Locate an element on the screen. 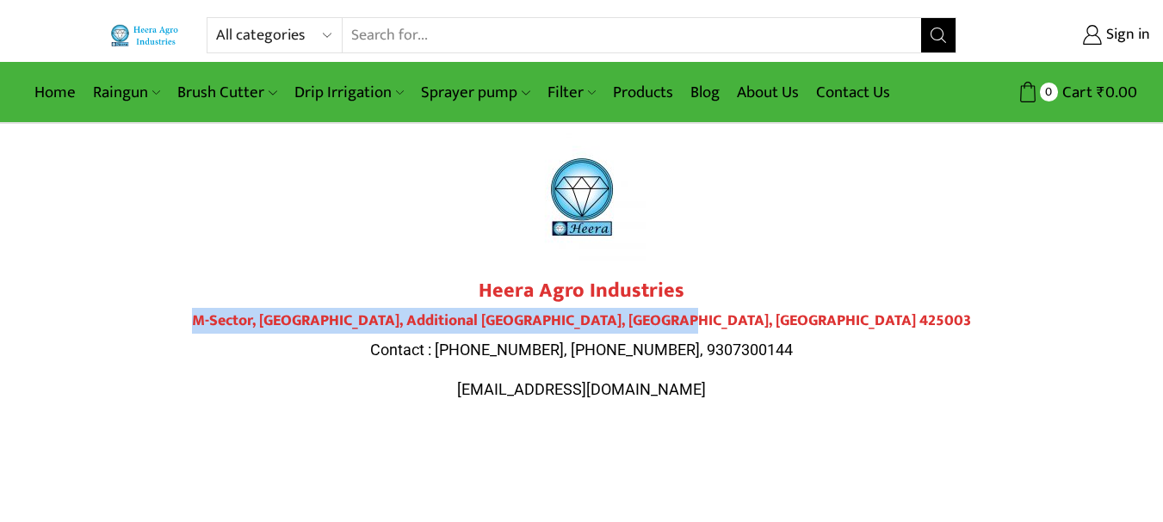 This screenshot has width=1163, height=522. img: heera-logo-1000 is located at coordinates (582, 197).